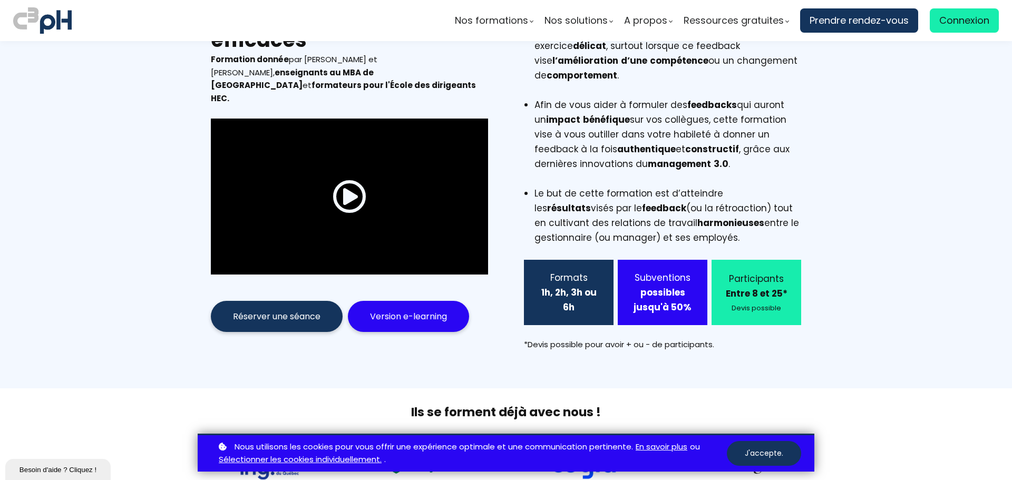  I want to click on li: Le but de cette formation est d’atteindre les visés par le (ou la rétroaction) tout en cultivant ..., so click(668, 216).